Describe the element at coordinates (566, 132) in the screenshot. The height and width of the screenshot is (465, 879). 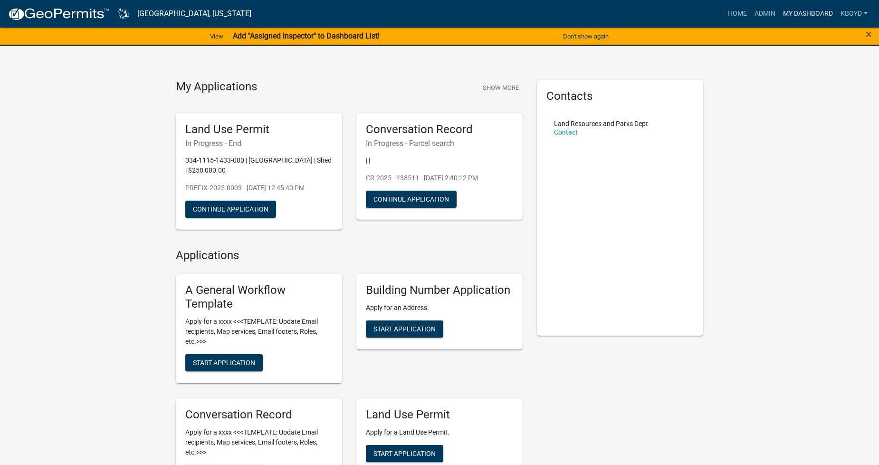
I see `a: Contact` at that location.